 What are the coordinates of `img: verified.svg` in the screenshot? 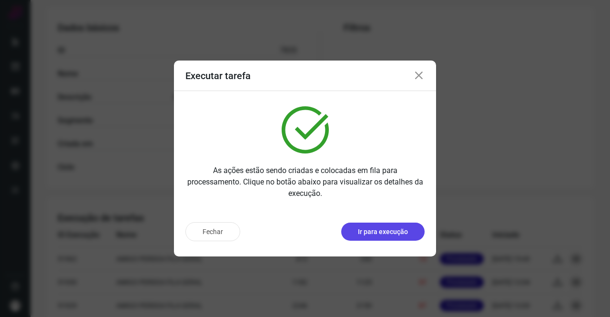 It's located at (305, 130).